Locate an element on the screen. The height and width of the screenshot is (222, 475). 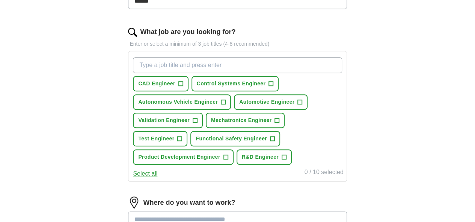
button: CAD Engineer is located at coordinates (160, 84).